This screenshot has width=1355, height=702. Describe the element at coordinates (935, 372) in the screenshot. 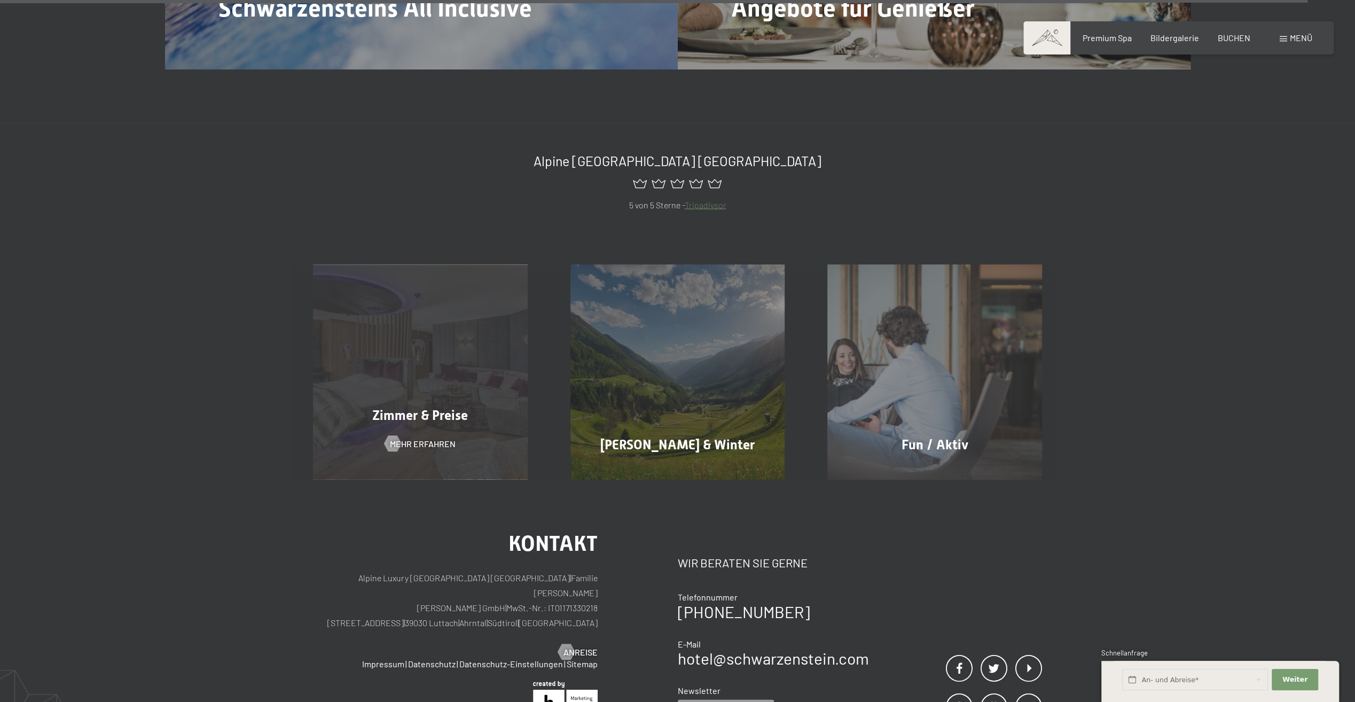

I see `a: Wellnesshotel Südtirol SCHWARZENSTEIN - Wellnessurlaub in den Alpen, Wandern und Wellness Fun / A...` at that location.